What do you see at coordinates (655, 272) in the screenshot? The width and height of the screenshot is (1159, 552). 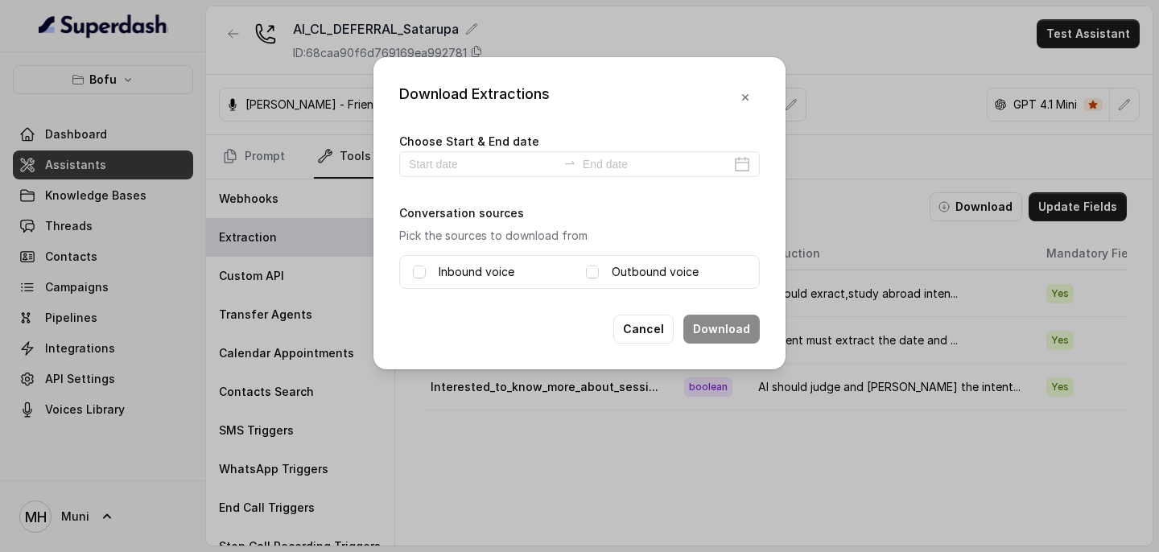 I see `label: Outbound voice` at bounding box center [655, 272].